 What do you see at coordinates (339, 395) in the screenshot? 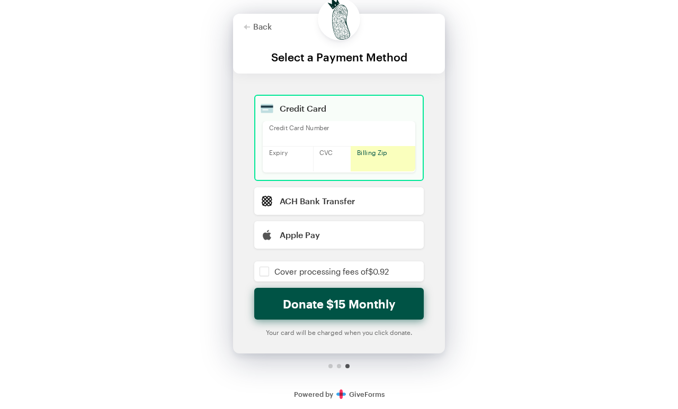
I see `a: Secure DonationsPowered byGiveForms` at bounding box center [339, 395].